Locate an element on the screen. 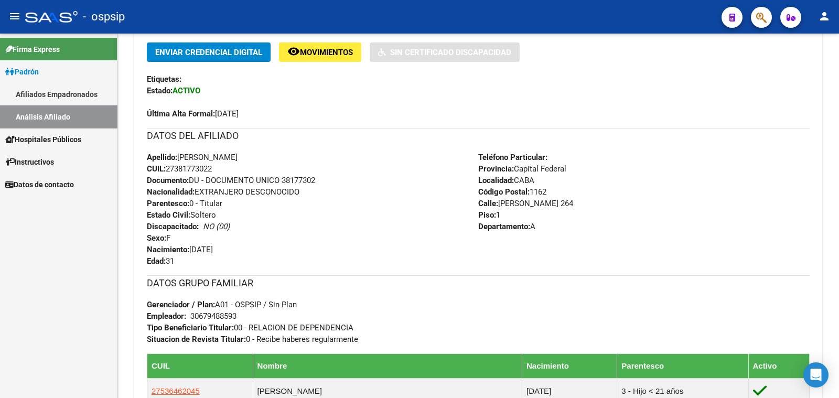 Image resolution: width=839 pixels, height=398 pixels. span: CABA is located at coordinates (506, 180).